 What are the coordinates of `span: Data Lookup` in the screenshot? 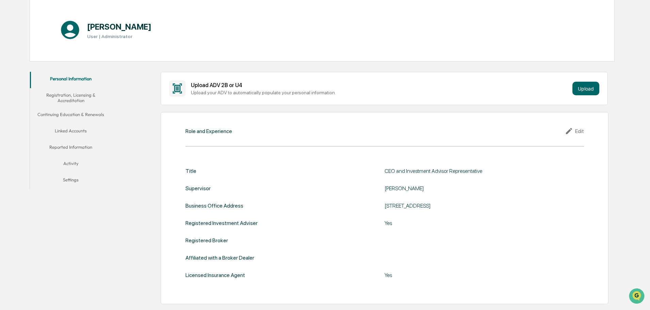 It's located at (28, 102).